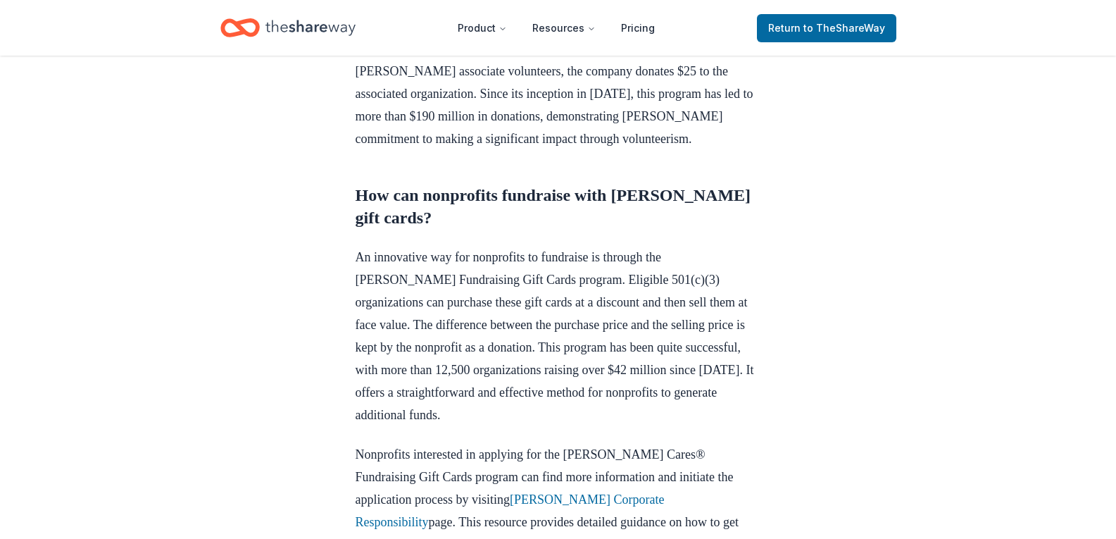  Describe the element at coordinates (482, 28) in the screenshot. I see `button: Product` at that location.